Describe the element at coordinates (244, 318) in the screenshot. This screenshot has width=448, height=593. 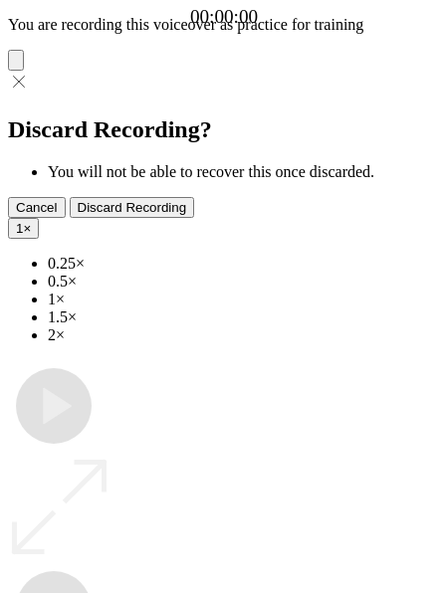
I see `li: 1.5×` at that location.